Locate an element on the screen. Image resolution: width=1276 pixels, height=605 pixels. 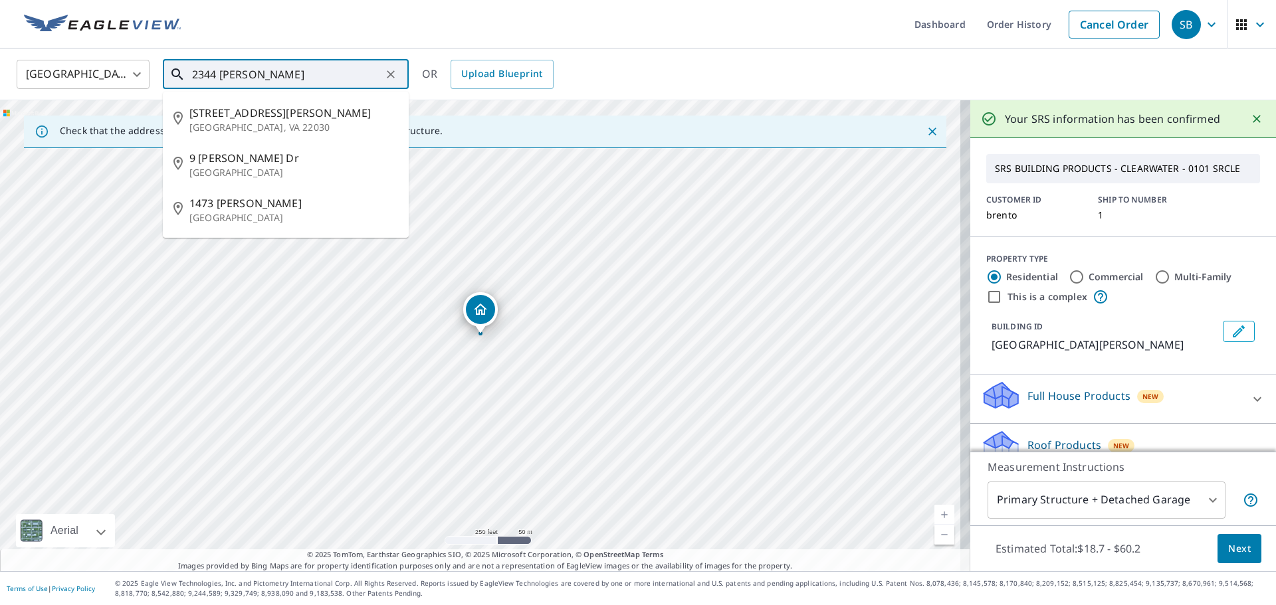
label: This is a complex is located at coordinates (1047, 297).